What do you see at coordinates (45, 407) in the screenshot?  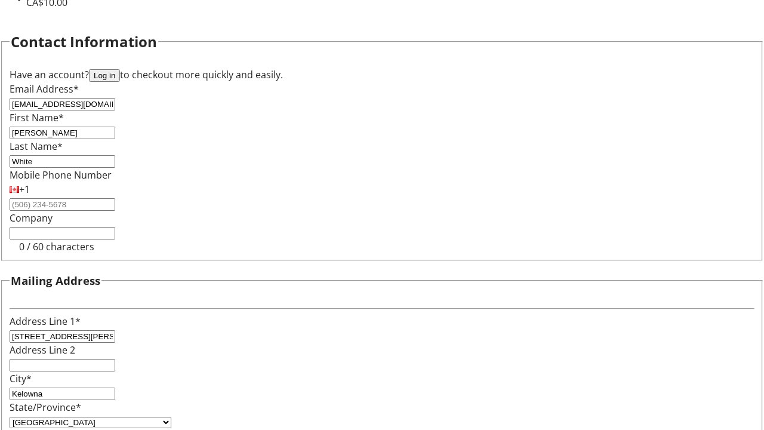 I see `label: State/Province*` at bounding box center [45, 407].